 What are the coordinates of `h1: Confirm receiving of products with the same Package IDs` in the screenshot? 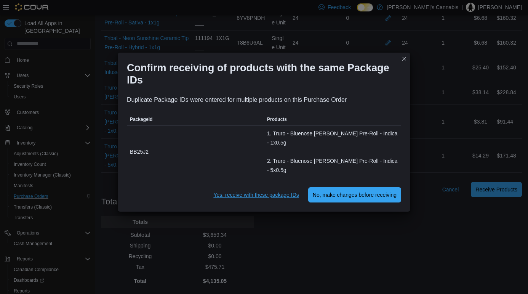 It's located at (261, 74).